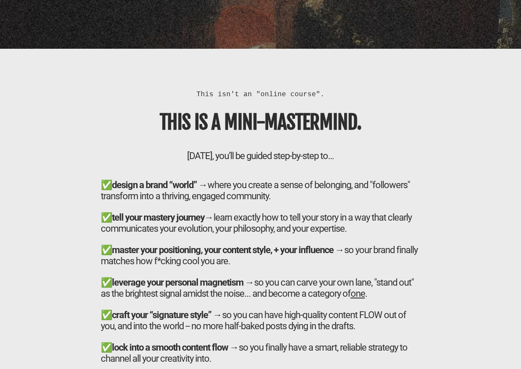 The width and height of the screenshot is (521, 369). I want to click on div: ✅ so your brand finally matches how f*cking cool you are., so click(261, 255).